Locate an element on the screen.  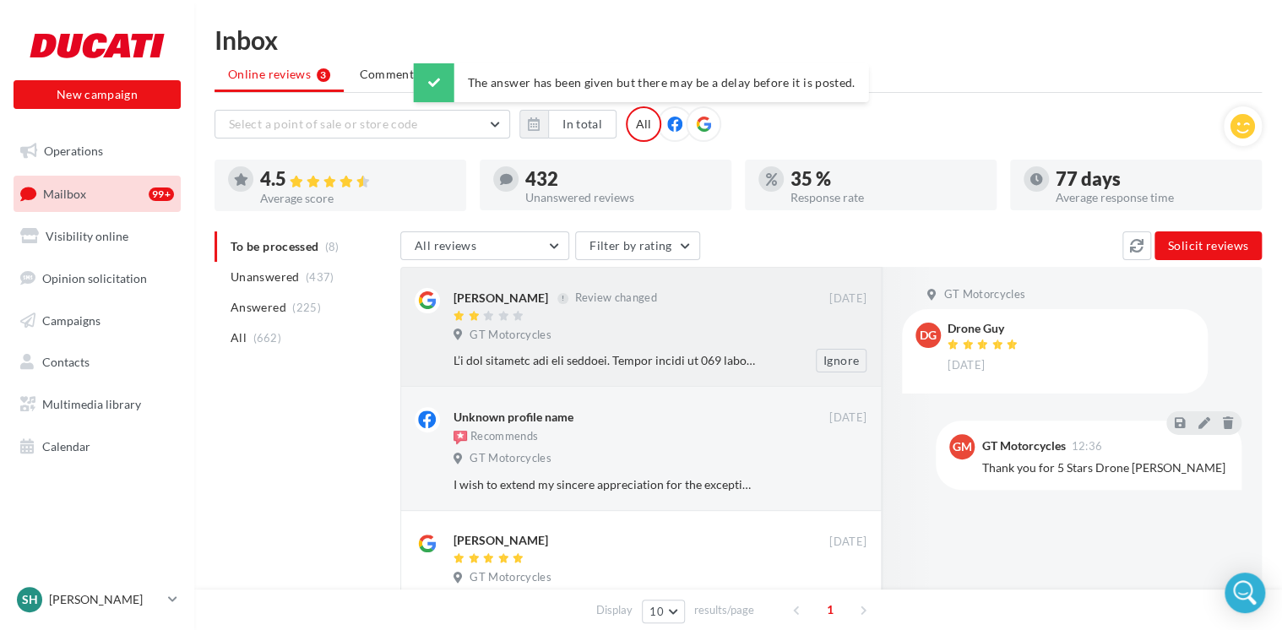
span: Display is located at coordinates (614, 610).